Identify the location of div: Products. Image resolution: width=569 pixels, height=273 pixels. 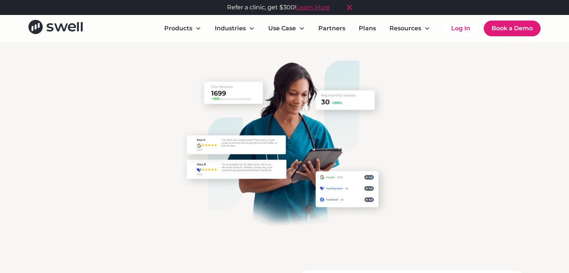
(178, 28).